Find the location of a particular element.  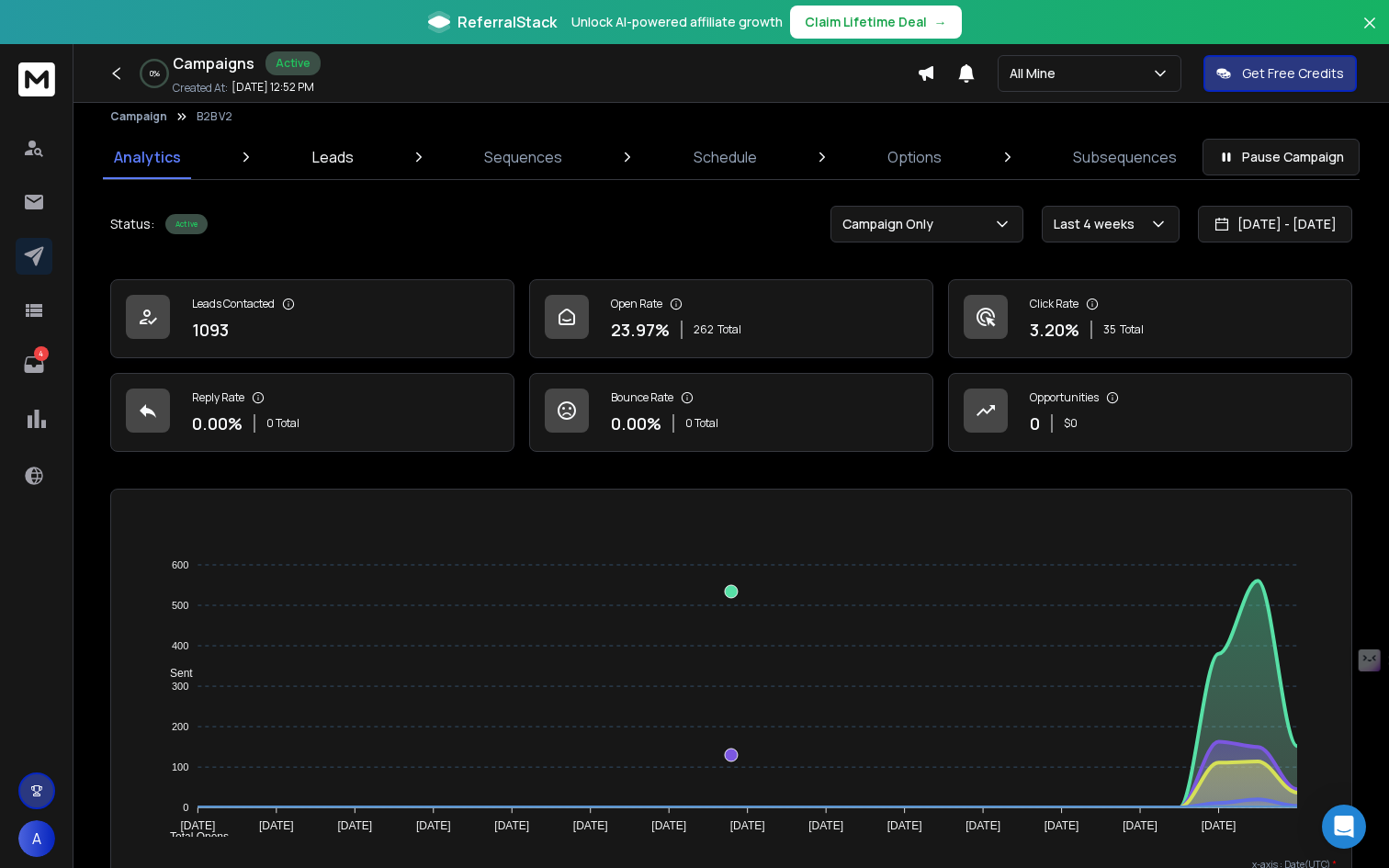

p: Last 4 weeks is located at coordinates (1098, 224).